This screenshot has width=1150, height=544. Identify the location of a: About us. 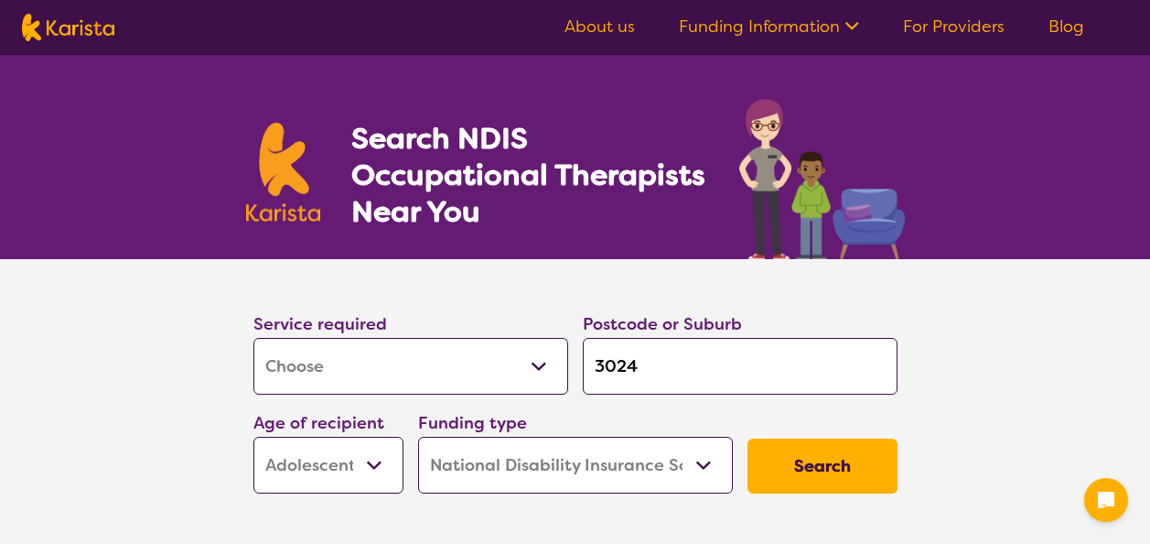
(599, 27).